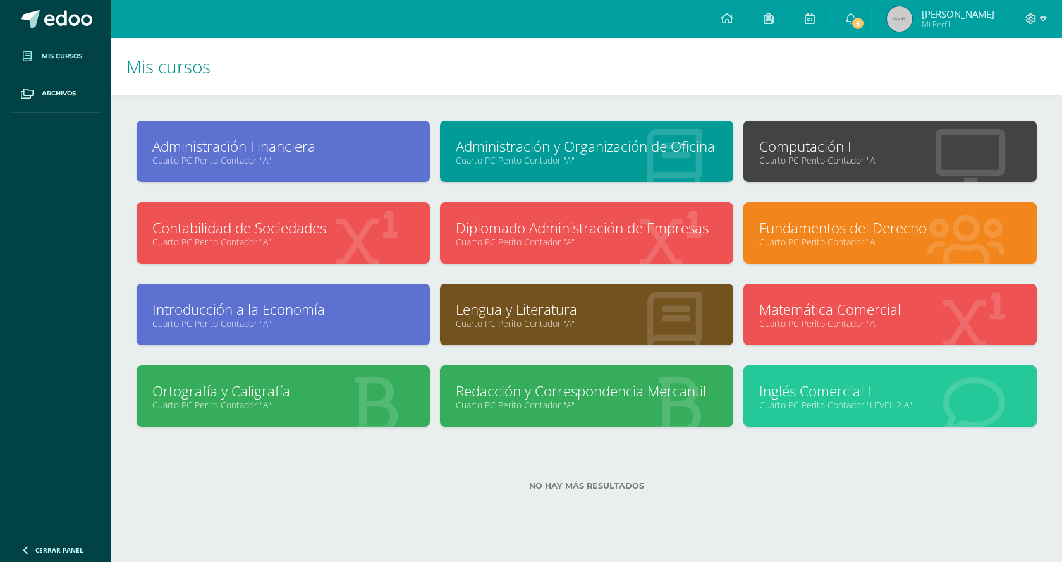 Image resolution: width=1062 pixels, height=562 pixels. Describe the element at coordinates (890, 391) in the screenshot. I see `a: Inglés Comercial I` at that location.